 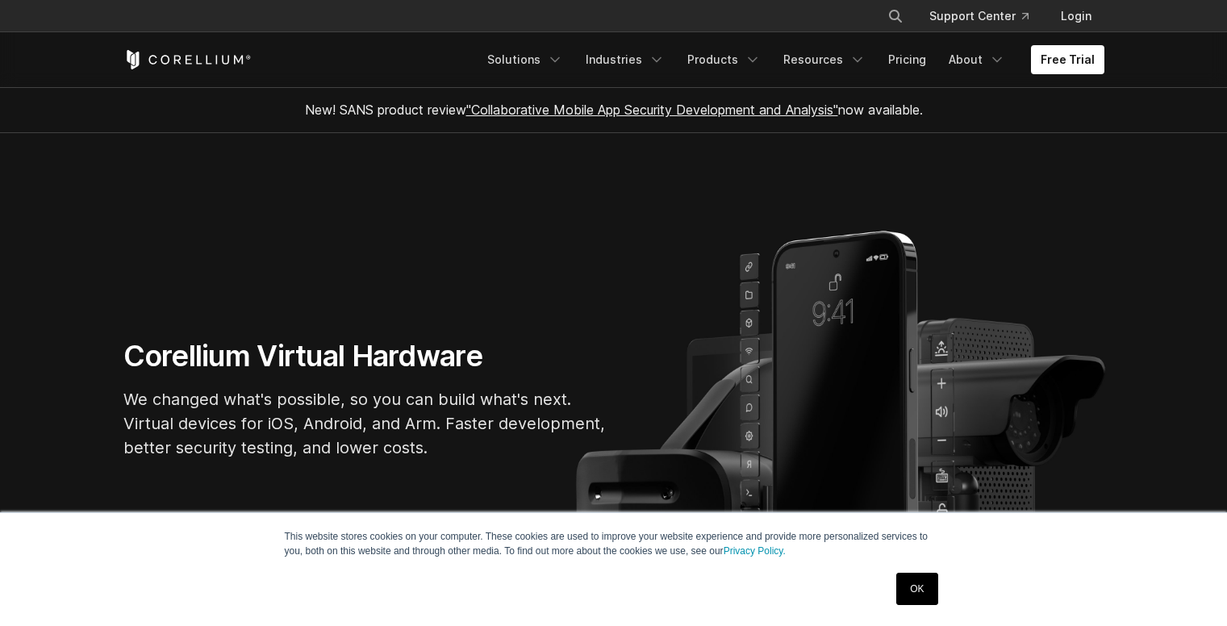 I want to click on a: Support Center, so click(x=979, y=16).